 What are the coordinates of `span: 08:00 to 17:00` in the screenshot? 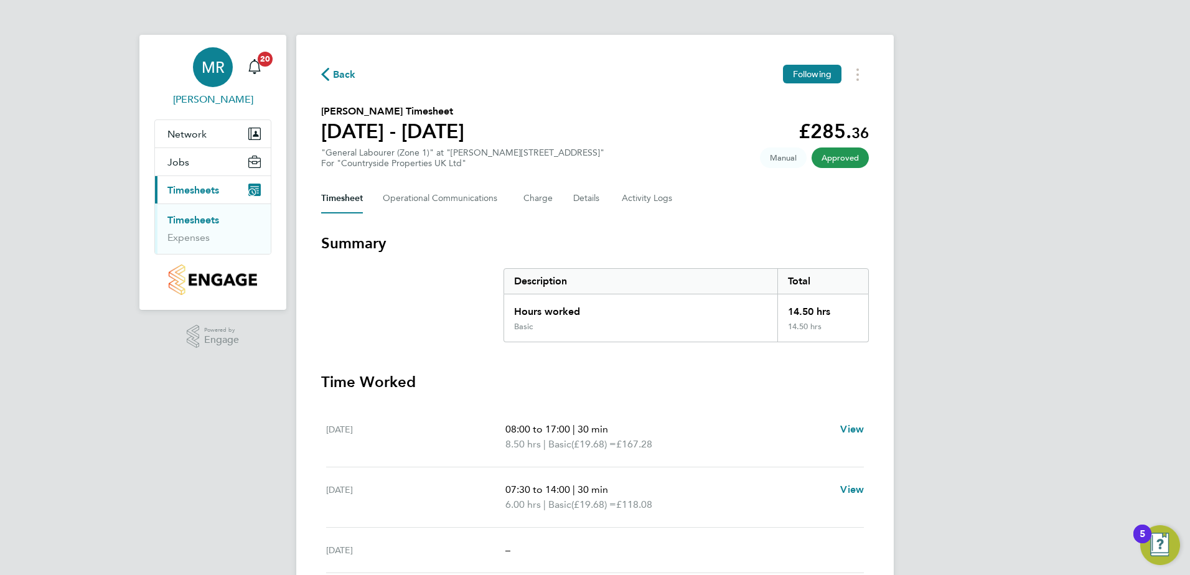 It's located at (538, 429).